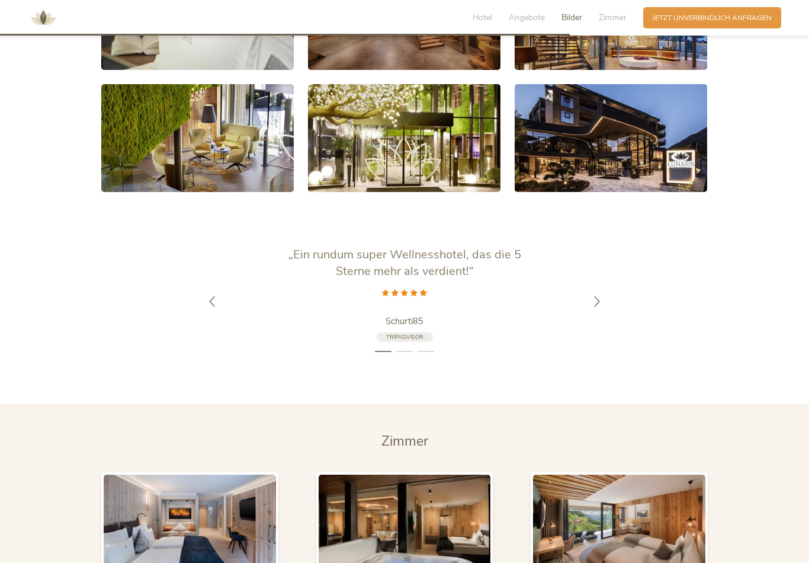 The height and width of the screenshot is (563, 809). I want to click on span: „Ein rundum super Wellnesshotel, das die 5 Sterne mehr als verdient!“, so click(405, 263).